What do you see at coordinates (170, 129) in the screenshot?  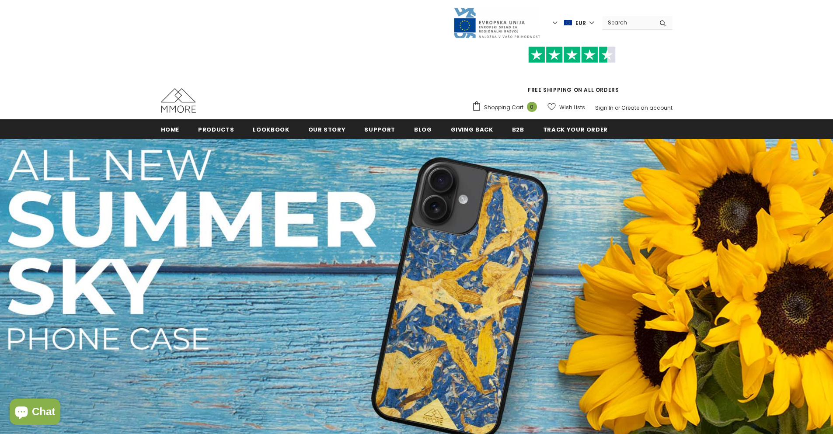 I see `span: Home` at bounding box center [170, 129].